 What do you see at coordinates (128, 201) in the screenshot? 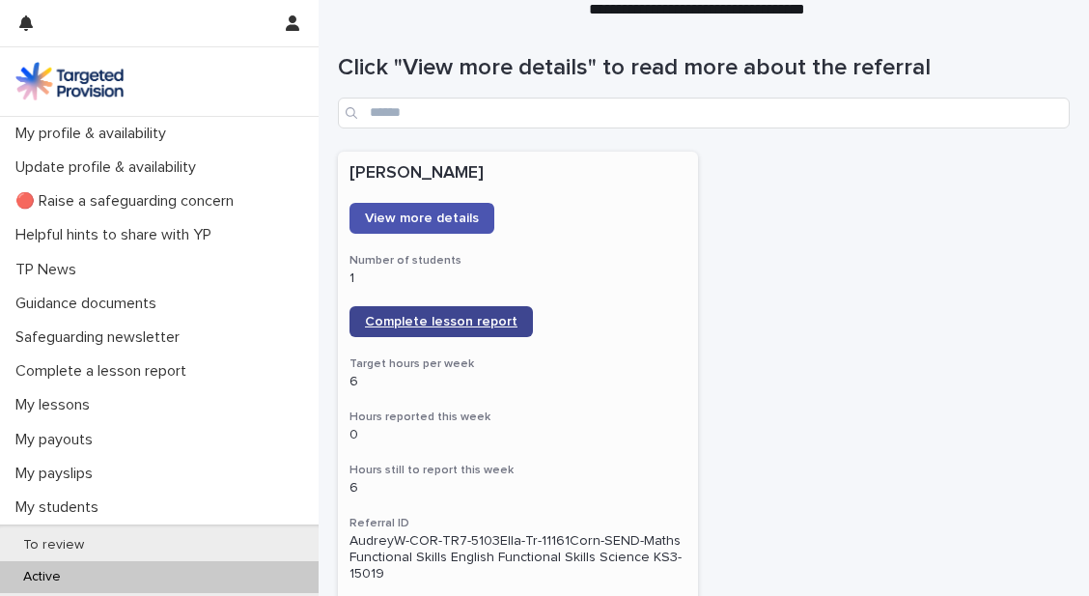
I see `p: 🔴 Raise a safeguarding concern` at bounding box center [128, 201].